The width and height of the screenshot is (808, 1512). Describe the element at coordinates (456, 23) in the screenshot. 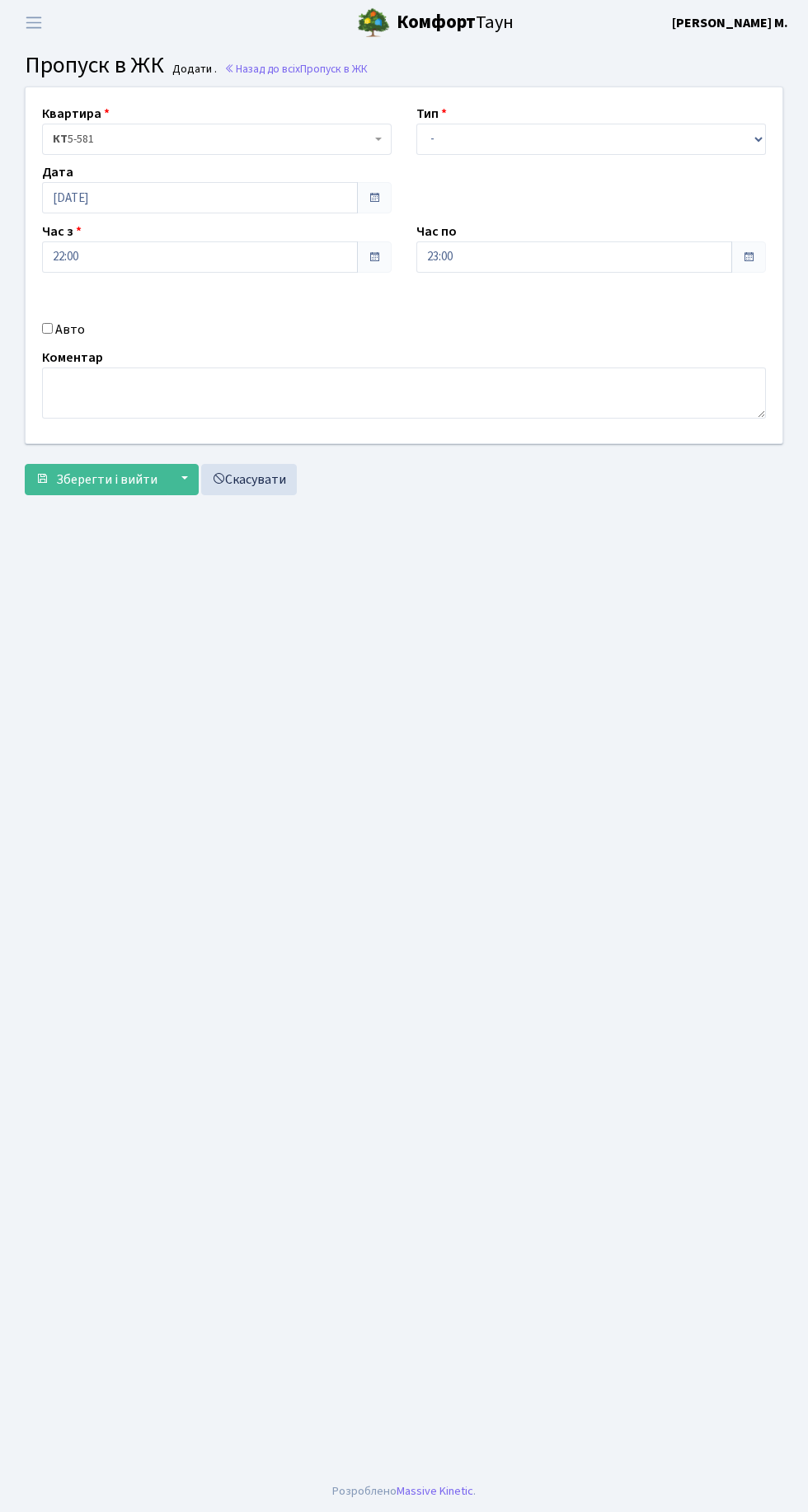

I see `span: Таун` at that location.